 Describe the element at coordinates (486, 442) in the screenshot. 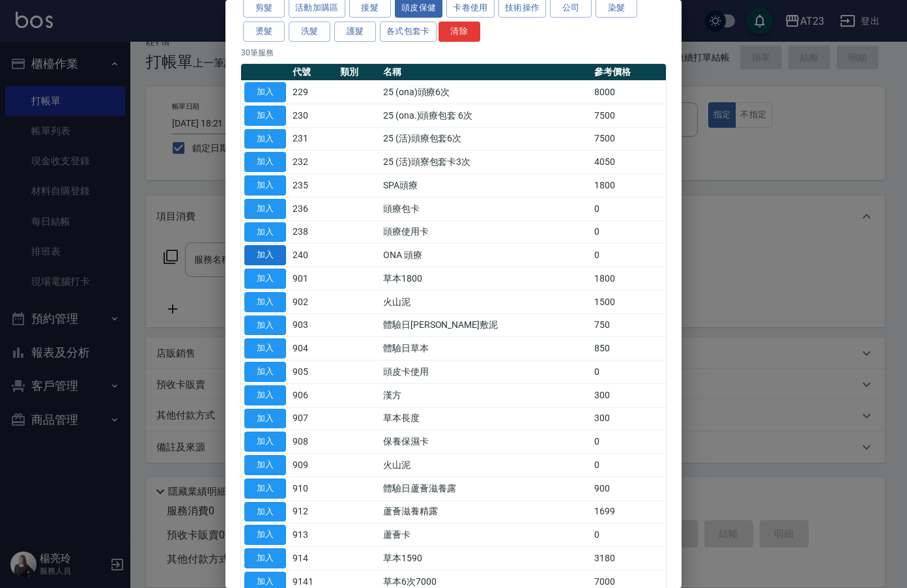

I see `td: 保養保濕卡` at that location.